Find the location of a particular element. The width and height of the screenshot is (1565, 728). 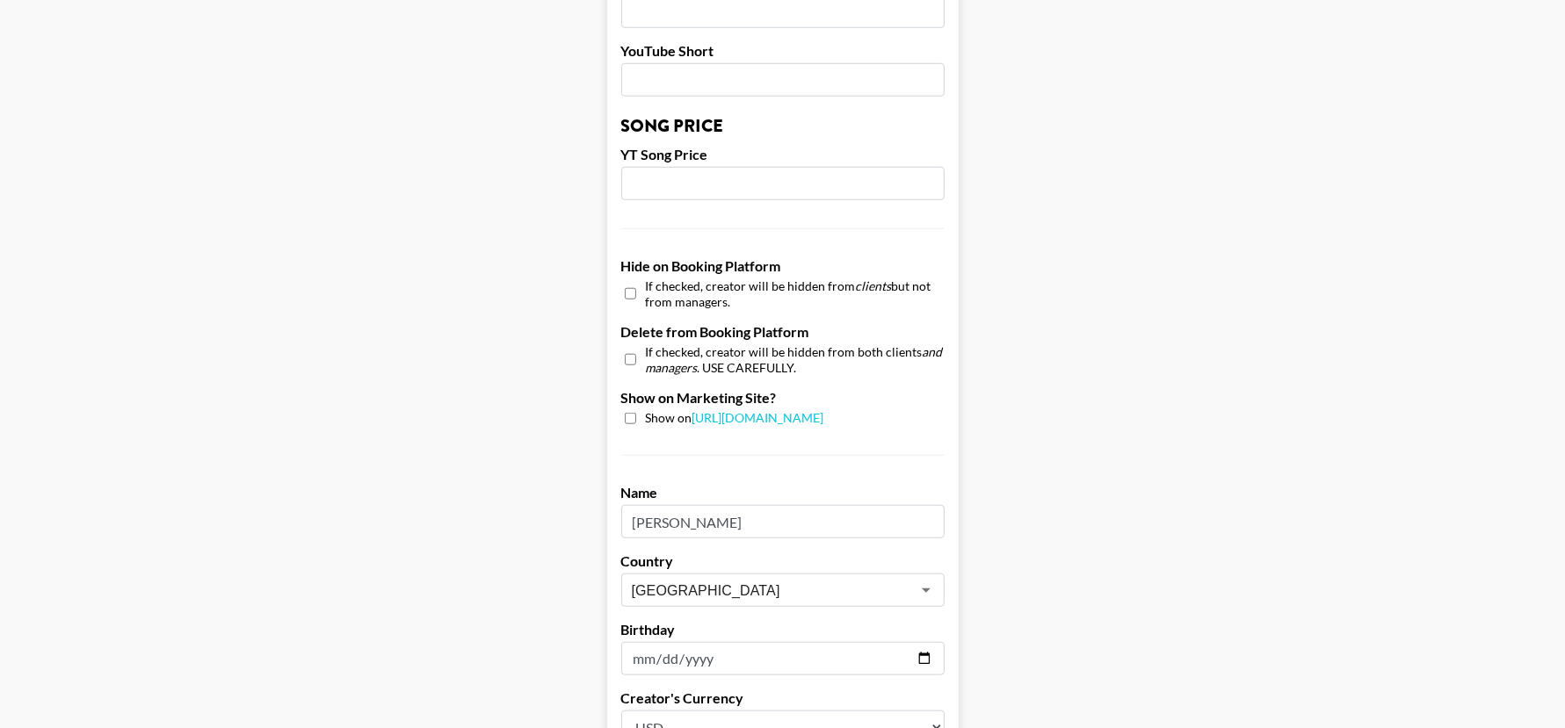

h3: Song Price is located at coordinates (783, 127).